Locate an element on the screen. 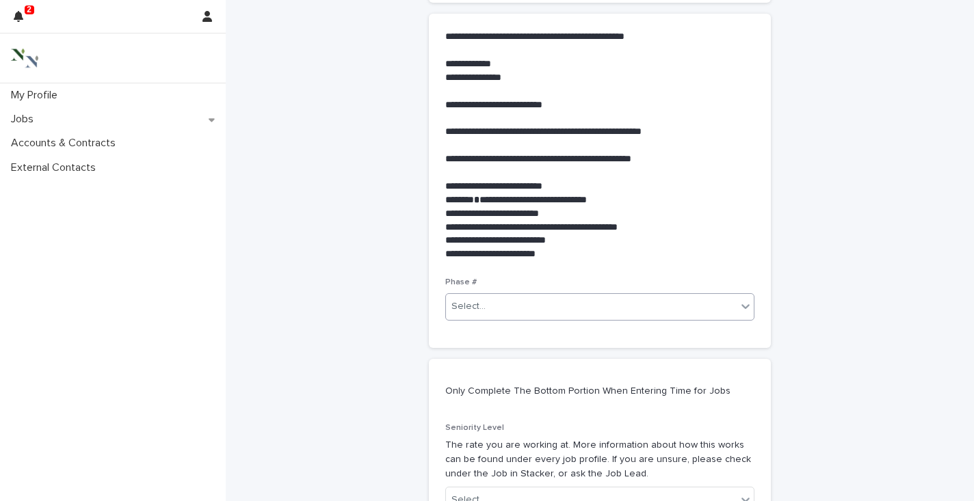 The image size is (974, 501). p: My Profile is located at coordinates (37, 95).